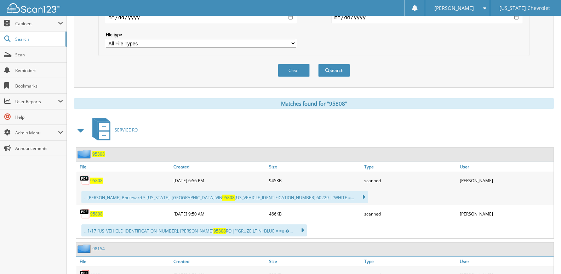 The width and height of the screenshot is (561, 274). I want to click on span: Reminders, so click(39, 70).